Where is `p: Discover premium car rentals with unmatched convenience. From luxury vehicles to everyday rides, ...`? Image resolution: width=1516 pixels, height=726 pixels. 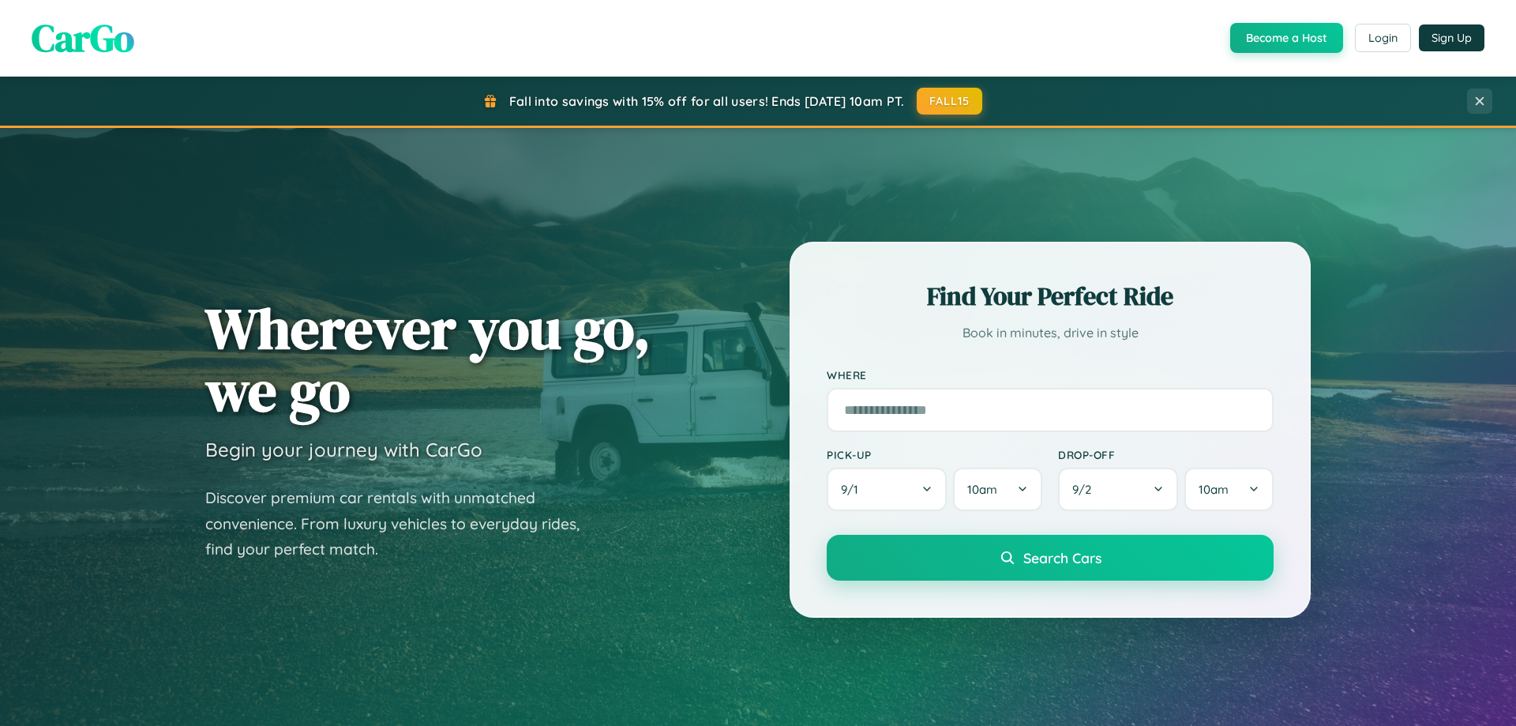
p: Discover premium car rentals with unmatched convenience. From luxury vehicles to everyday rides, ... is located at coordinates (403, 524).